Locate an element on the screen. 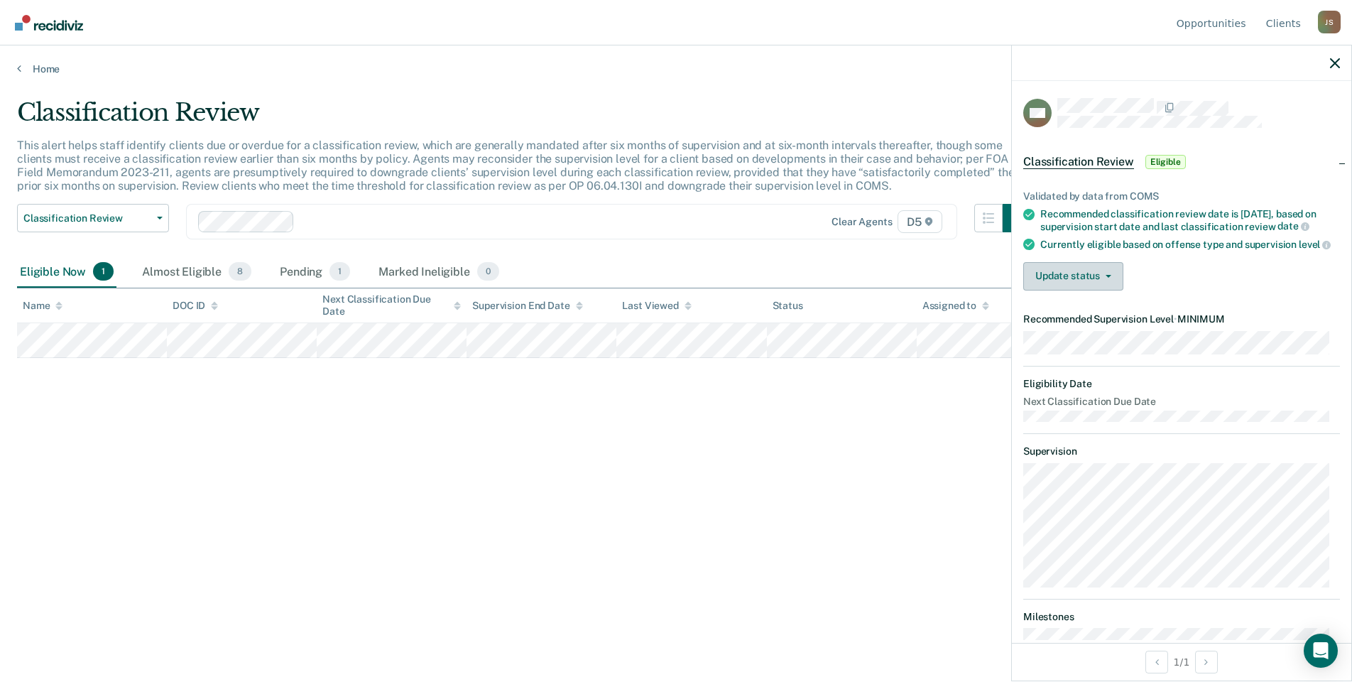 Image resolution: width=1352 pixels, height=682 pixels. a: Home is located at coordinates (676, 69).